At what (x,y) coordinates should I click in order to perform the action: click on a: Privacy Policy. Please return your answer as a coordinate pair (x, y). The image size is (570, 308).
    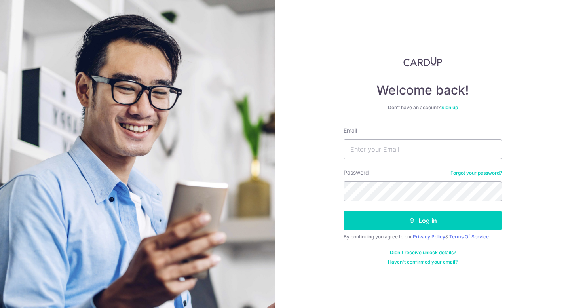
    Looking at the image, I should click on (429, 236).